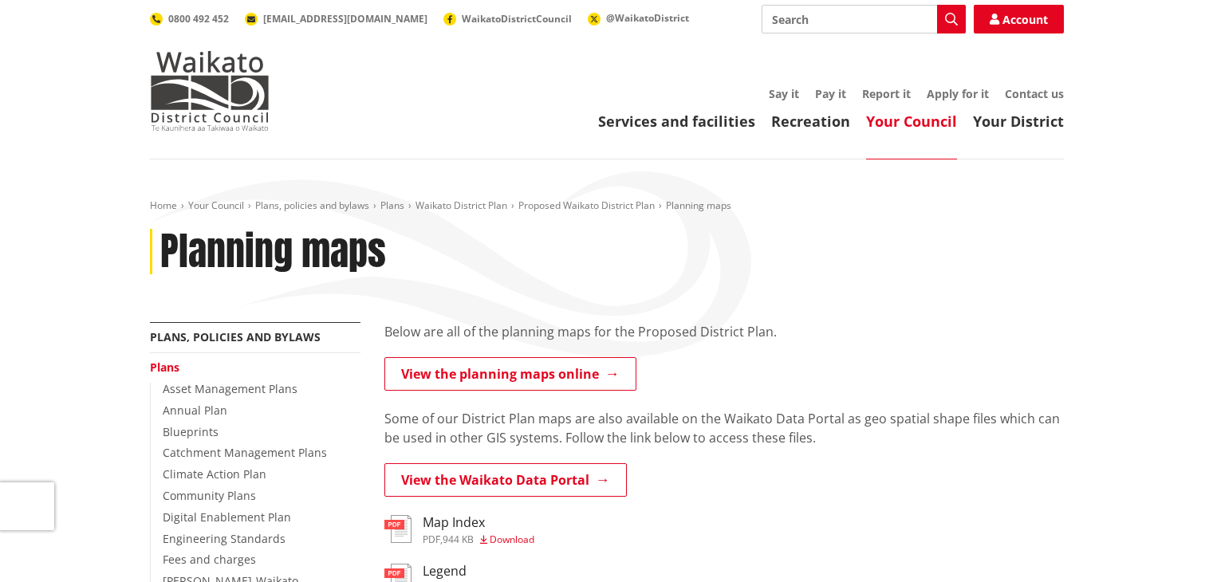 The width and height of the screenshot is (1213, 582). What do you see at coordinates (478, 522) in the screenshot?
I see `h3: Map Index` at bounding box center [478, 522].